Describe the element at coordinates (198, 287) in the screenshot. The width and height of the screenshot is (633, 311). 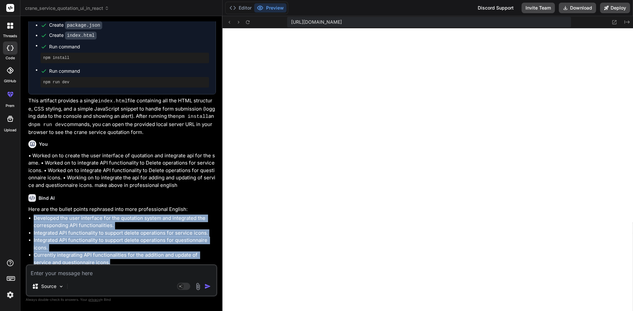
I see `img: attachment` at that location.